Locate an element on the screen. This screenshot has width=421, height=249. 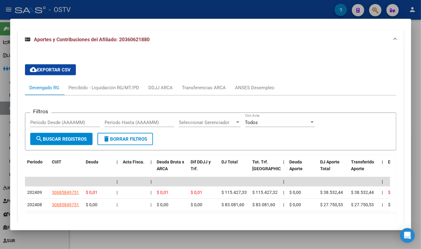
img: logo_orange.svg is located at coordinates (12, 12).